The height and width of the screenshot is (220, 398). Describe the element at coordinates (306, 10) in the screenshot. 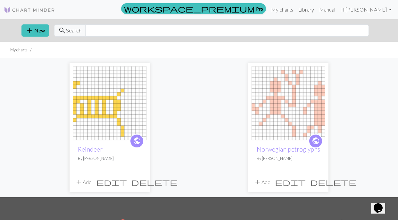

I see `a: Library` at that location.